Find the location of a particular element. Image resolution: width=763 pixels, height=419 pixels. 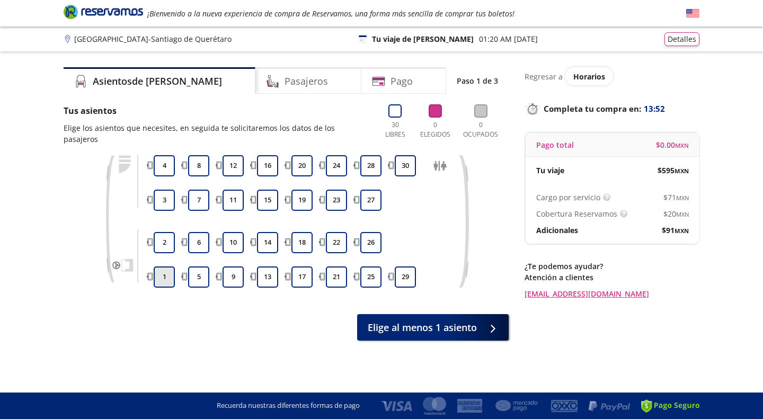

button: 19 is located at coordinates (302, 200).